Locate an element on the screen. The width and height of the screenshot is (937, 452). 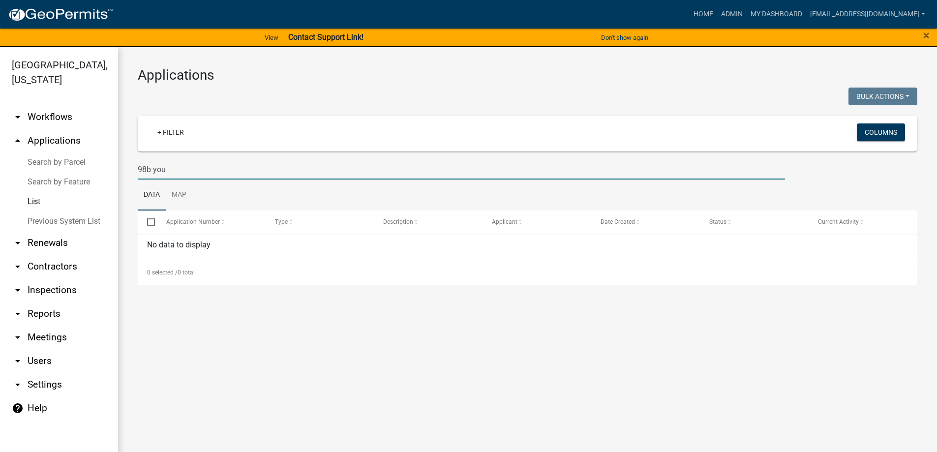
a: + Filter is located at coordinates (171, 132).